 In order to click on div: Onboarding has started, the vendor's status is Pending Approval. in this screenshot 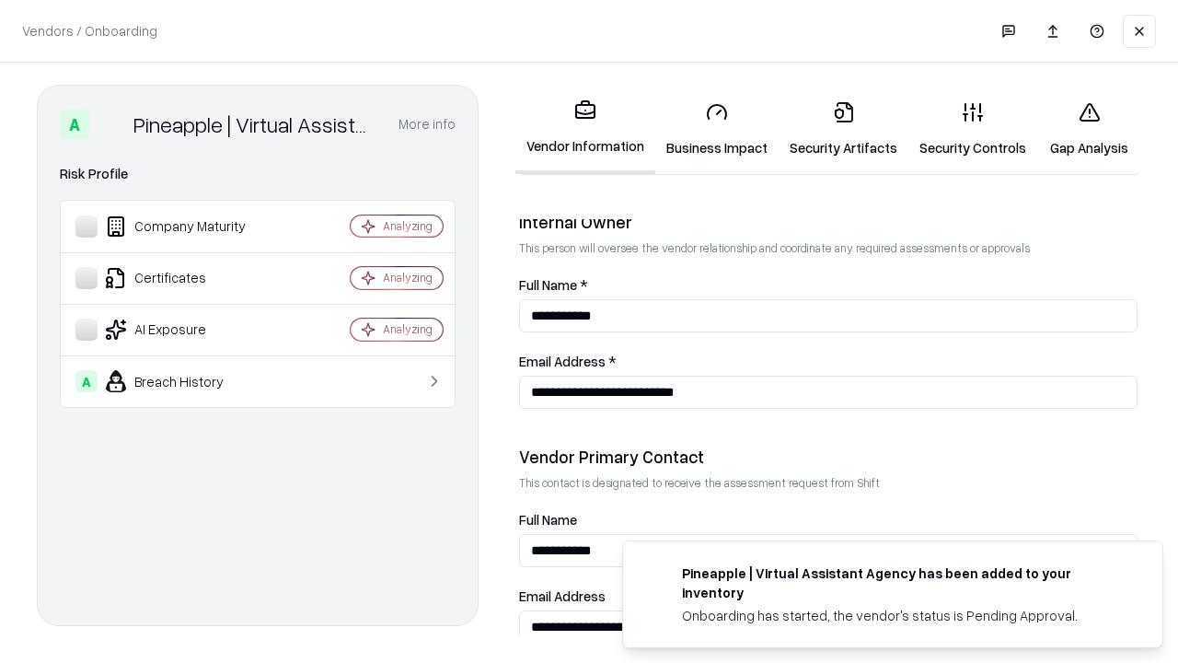, I will do `click(900, 615)`.